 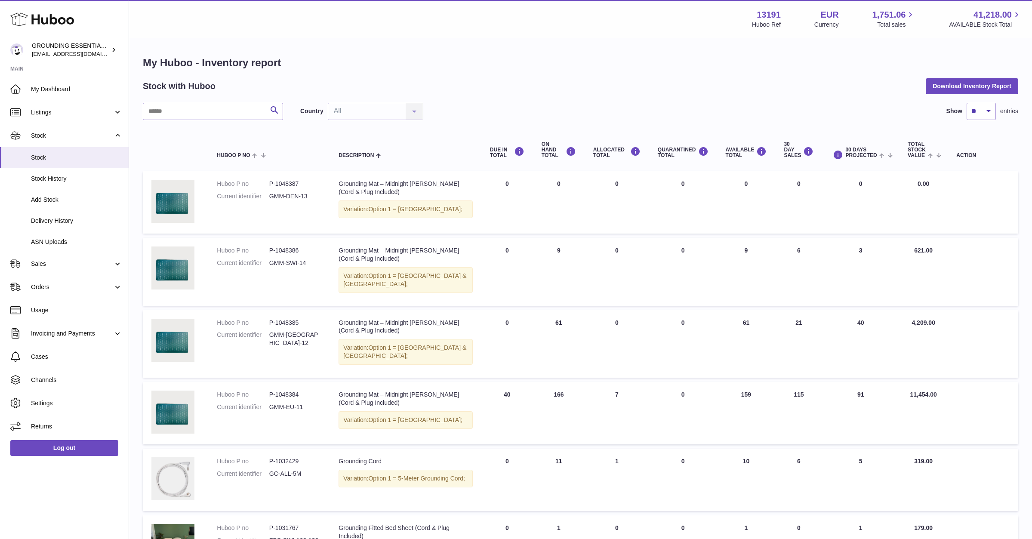 What do you see at coordinates (77, 380) in the screenshot?
I see `span: Channels` at bounding box center [77, 380].